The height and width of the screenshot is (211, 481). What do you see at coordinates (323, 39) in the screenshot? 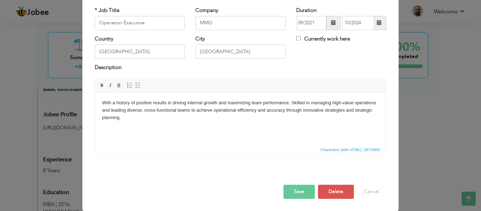
I see `label: Currently work here` at bounding box center [323, 39].